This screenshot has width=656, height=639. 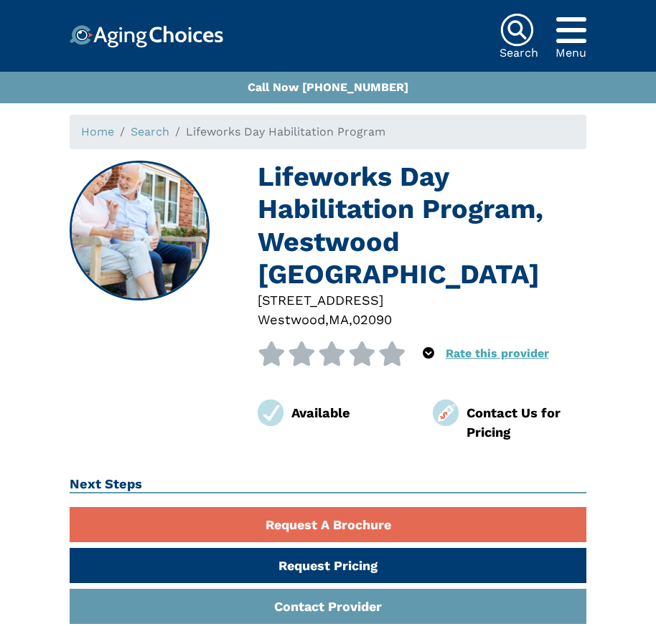 I want to click on div: Menu, so click(x=570, y=53).